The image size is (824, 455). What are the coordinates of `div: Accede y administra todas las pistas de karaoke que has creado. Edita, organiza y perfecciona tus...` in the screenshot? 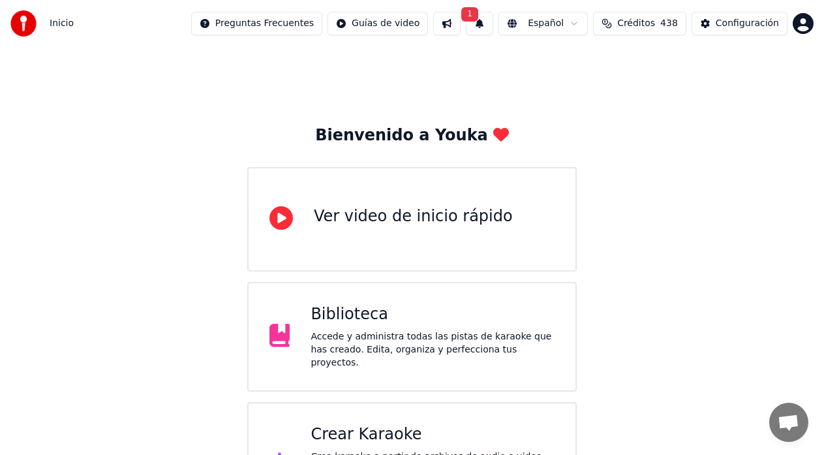 It's located at (433, 350).